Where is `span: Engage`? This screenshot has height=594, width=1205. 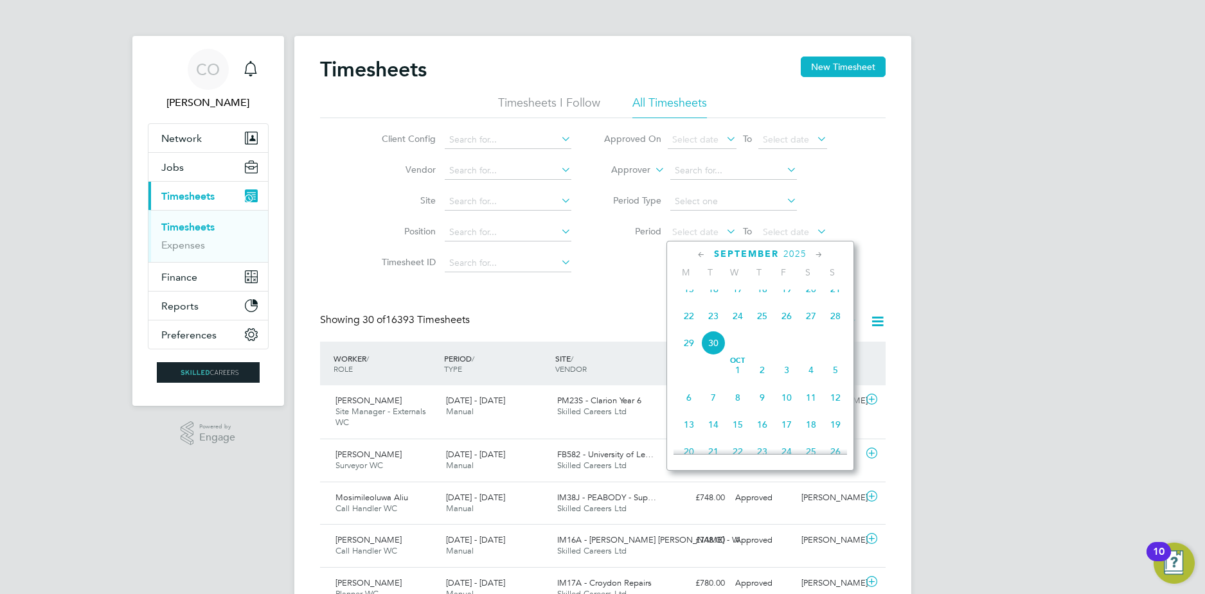 span: Engage is located at coordinates (217, 438).